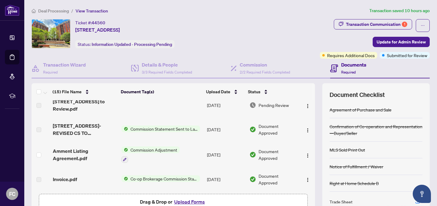 The width and height of the screenshot is (437, 206). What do you see at coordinates (125, 44) in the screenshot?
I see `div: Status:` at bounding box center [125, 44].